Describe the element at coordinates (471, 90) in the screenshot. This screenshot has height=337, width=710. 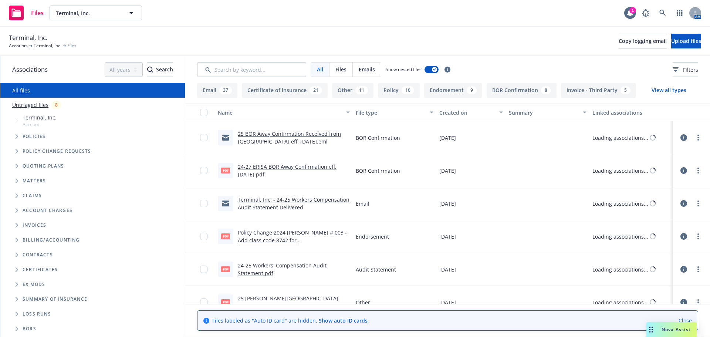
I see `div: 9` at that location.